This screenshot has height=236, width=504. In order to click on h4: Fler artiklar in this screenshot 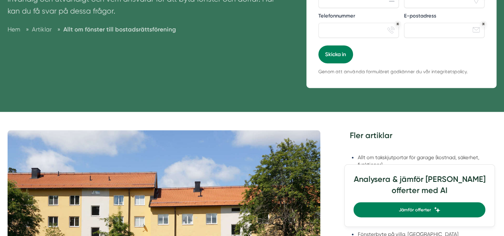, I will do `click(423, 137)`.